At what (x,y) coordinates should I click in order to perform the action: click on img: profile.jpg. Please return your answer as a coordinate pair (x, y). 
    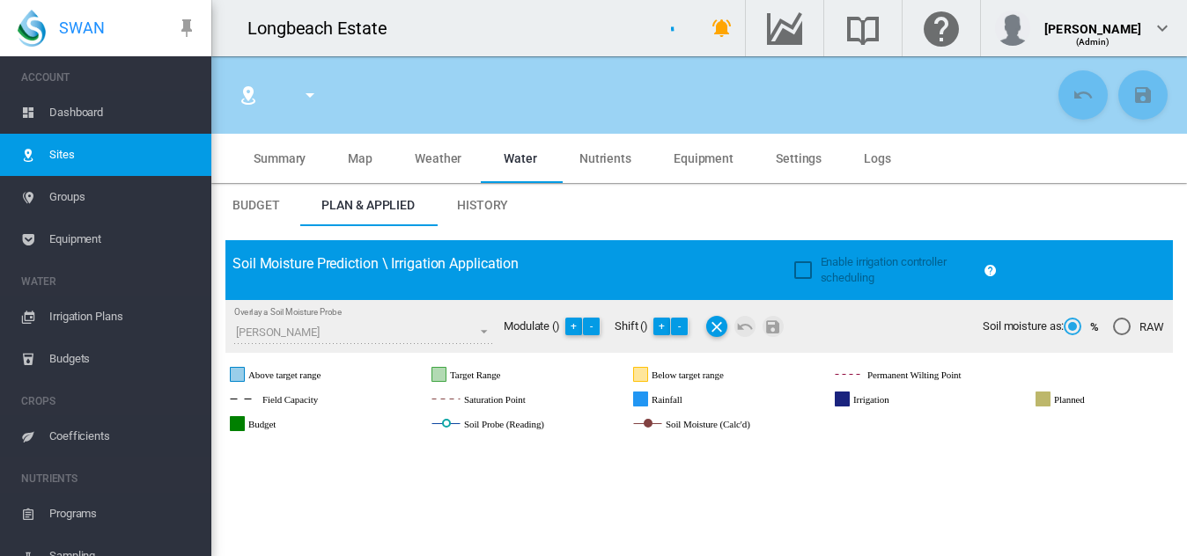
    Looking at the image, I should click on (1012, 28).